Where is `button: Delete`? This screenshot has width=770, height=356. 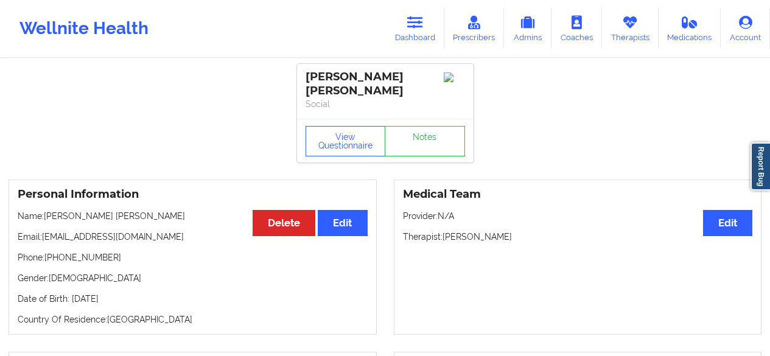 button: Delete is located at coordinates (284, 223).